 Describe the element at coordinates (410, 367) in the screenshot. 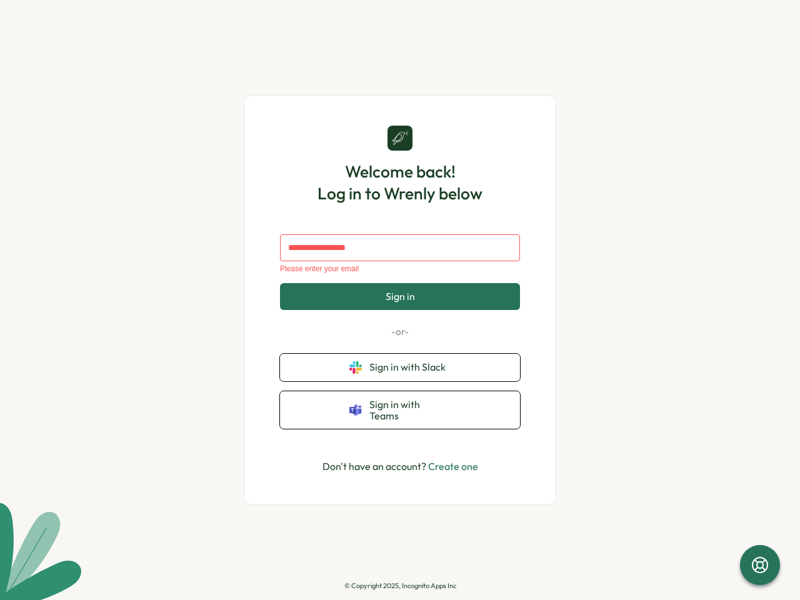

I see `span: Sign in with Slack` at that location.